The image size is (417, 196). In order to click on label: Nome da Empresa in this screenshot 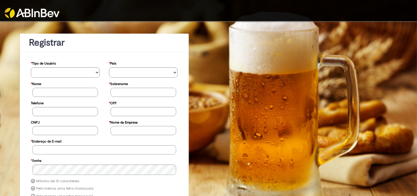, I will do `click(123, 121)`.